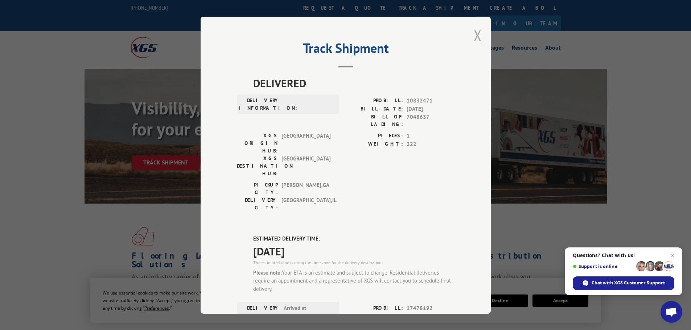  I want to click on h2: Track Shipment, so click(346, 50).